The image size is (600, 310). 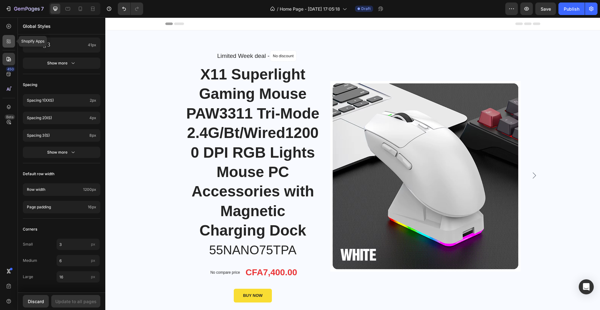 What do you see at coordinates (106, 38) in the screenshot?
I see `img: Alt Image` at bounding box center [106, 38].